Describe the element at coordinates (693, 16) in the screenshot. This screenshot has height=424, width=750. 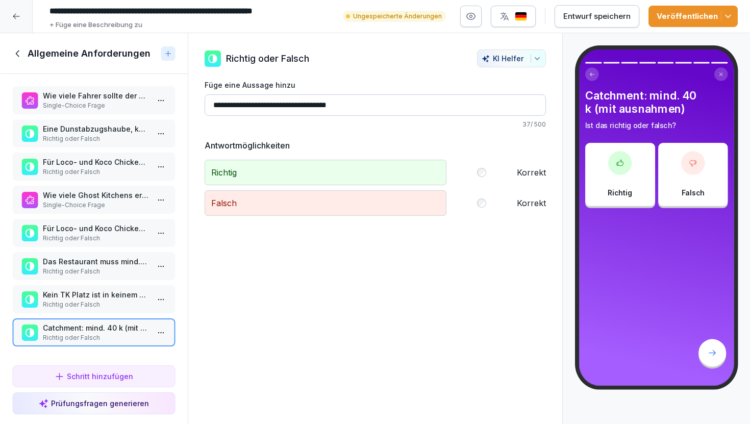
I see `button: Veröffentlichen` at that location.